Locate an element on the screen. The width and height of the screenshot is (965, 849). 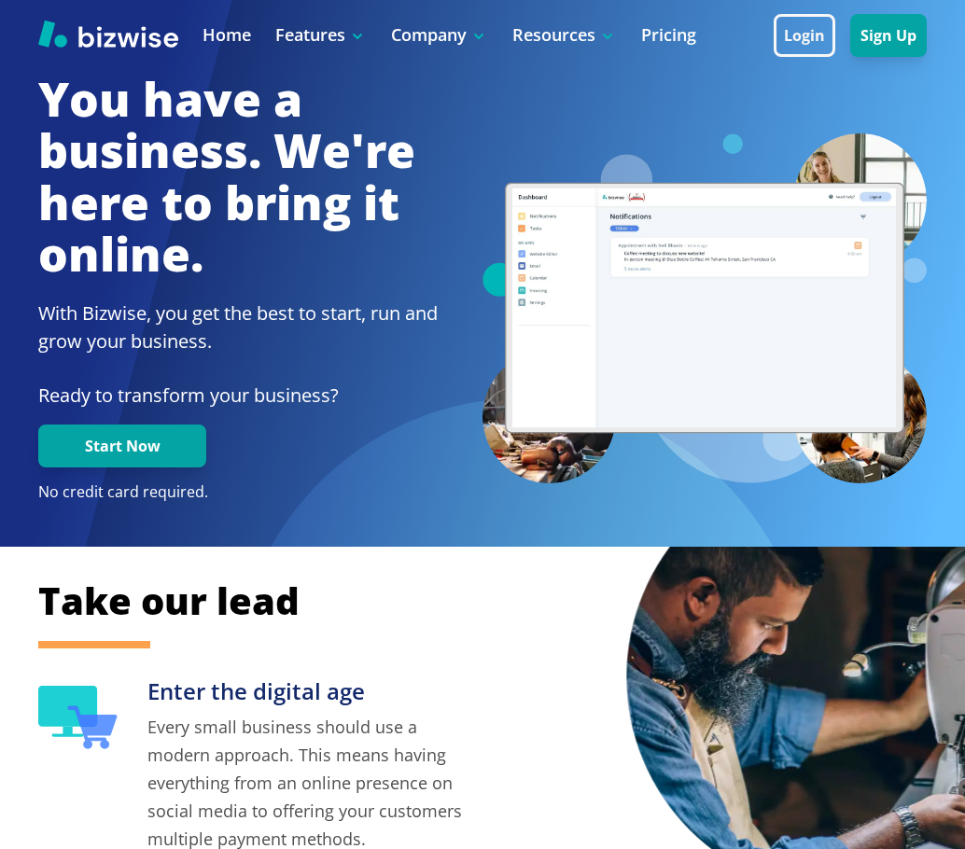
p: Resources is located at coordinates (565, 35).